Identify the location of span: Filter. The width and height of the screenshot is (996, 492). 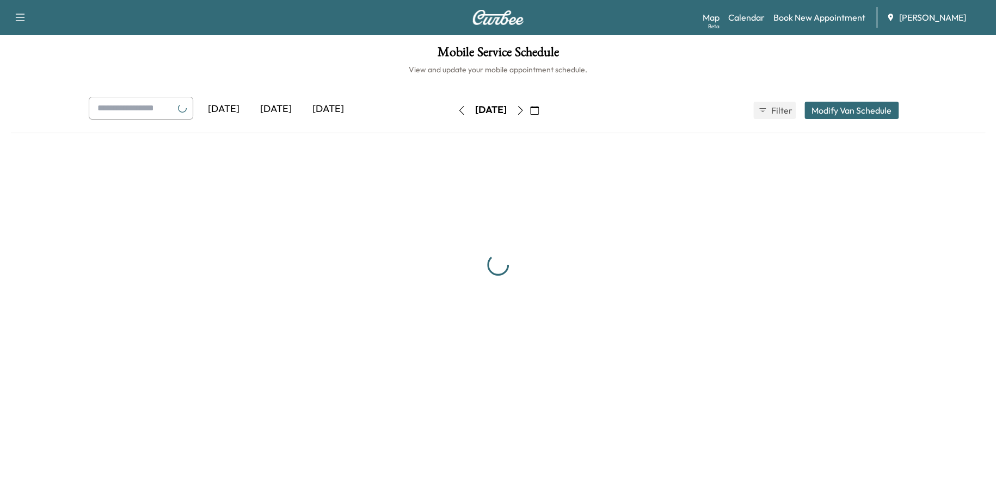
(781, 110).